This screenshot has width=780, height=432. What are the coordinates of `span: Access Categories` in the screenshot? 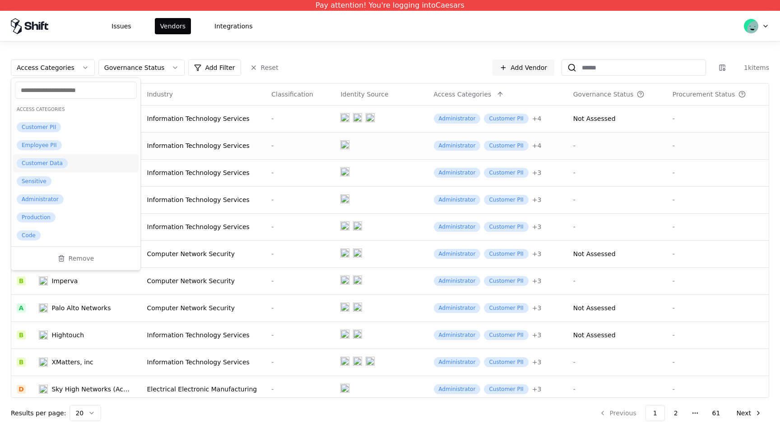 It's located at (41, 109).